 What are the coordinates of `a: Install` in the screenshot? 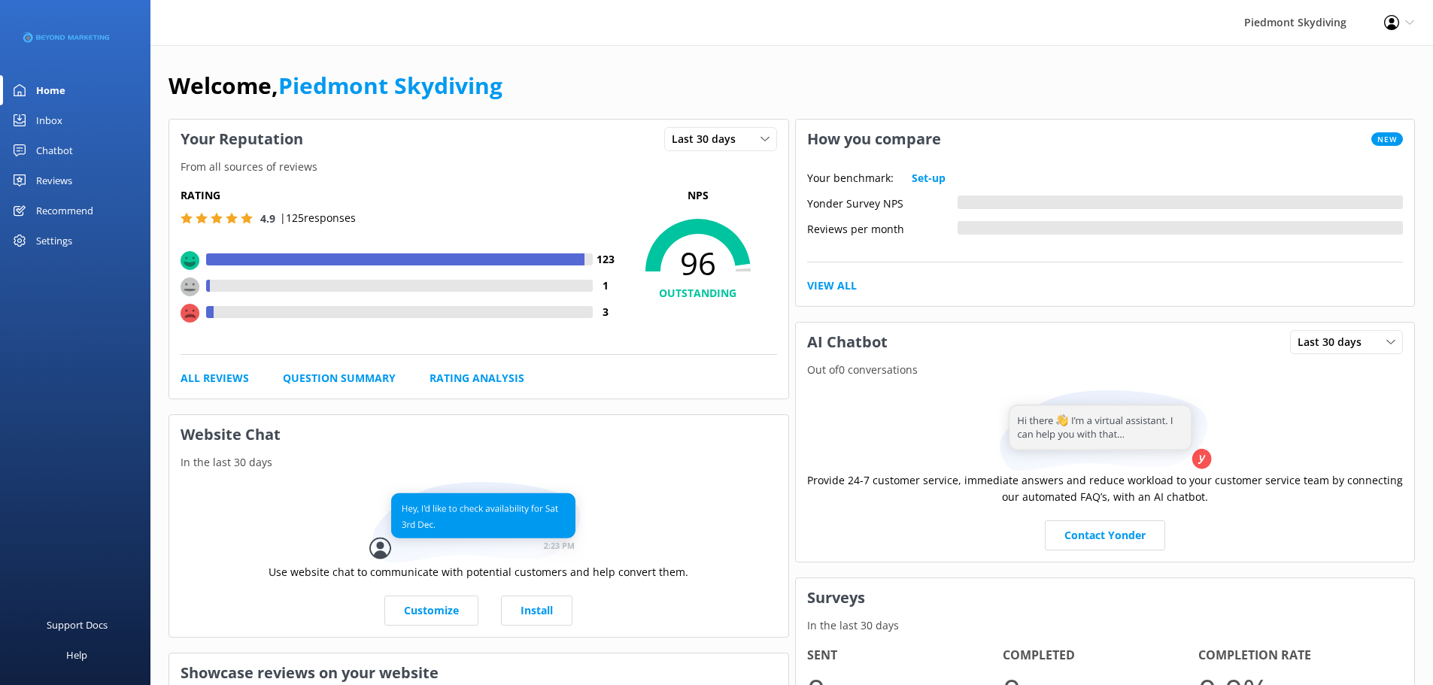 It's located at (536, 611).